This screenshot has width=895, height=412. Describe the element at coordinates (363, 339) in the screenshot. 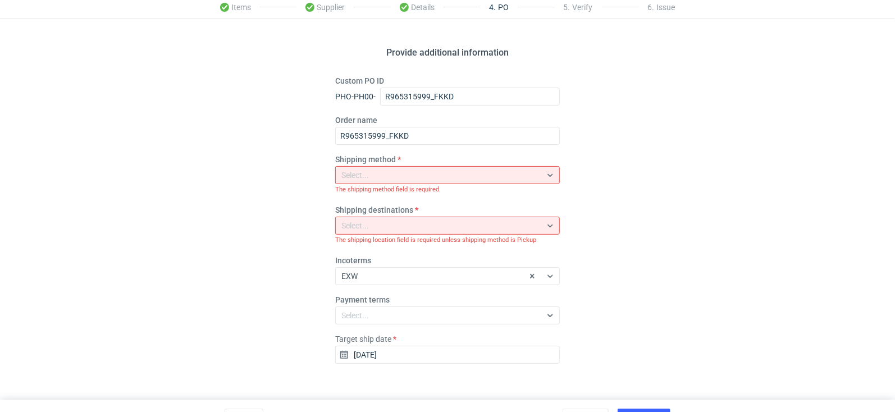

I see `label: Target ship date` at that location.